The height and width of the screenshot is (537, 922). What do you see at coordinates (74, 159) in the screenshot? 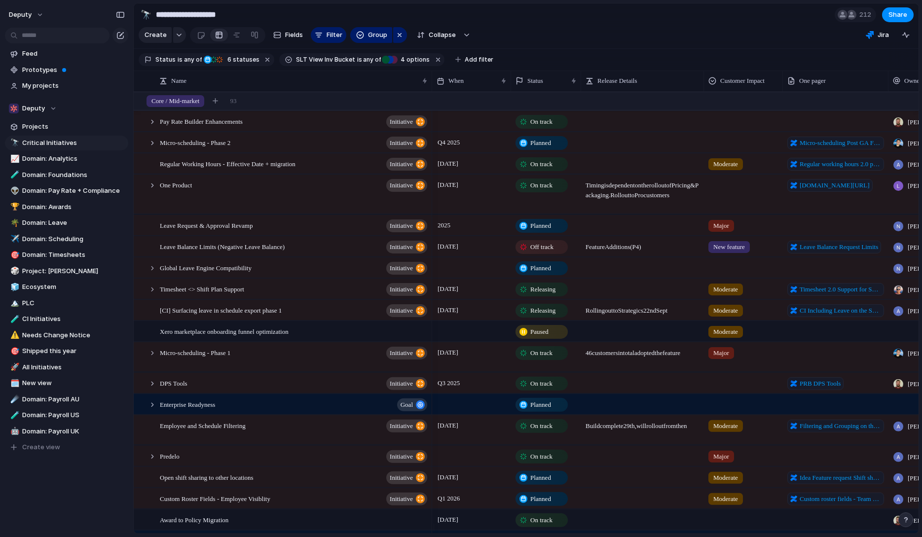
I see `span: Domain: Analytics` at bounding box center [74, 159].